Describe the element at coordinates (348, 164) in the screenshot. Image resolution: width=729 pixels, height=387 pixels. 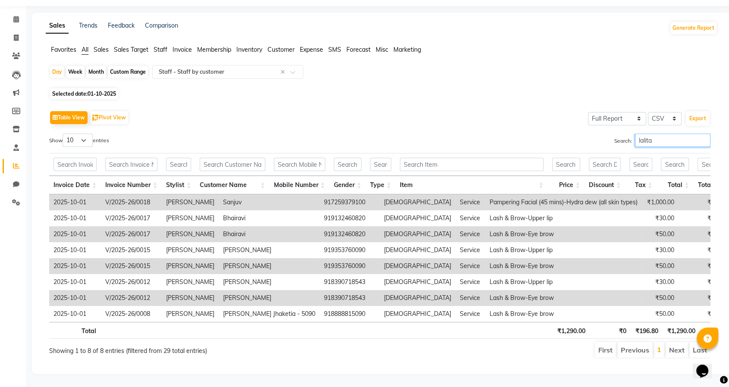
I see `input: Search Gender` at that location.